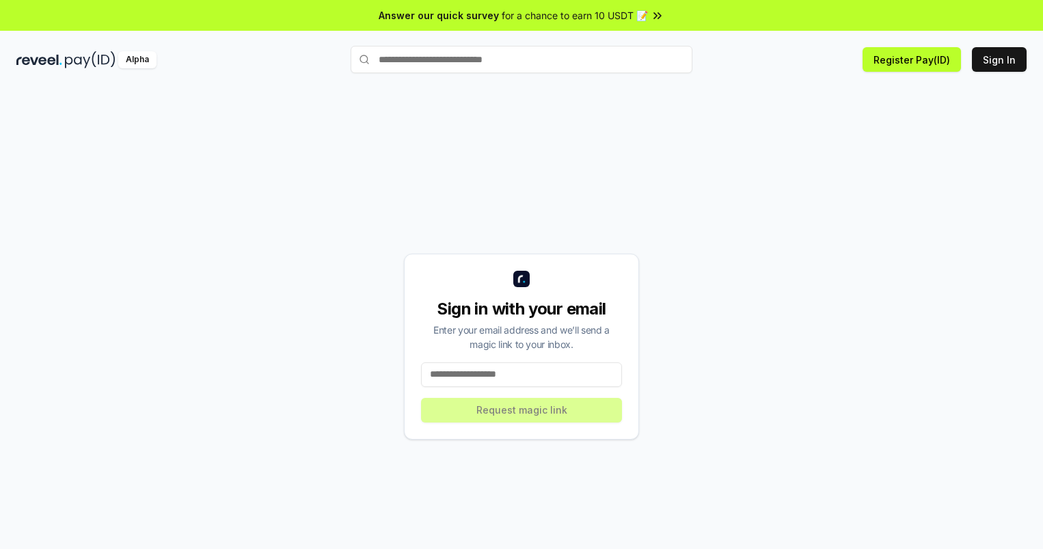 Image resolution: width=1043 pixels, height=549 pixels. What do you see at coordinates (999, 59) in the screenshot?
I see `button: Sign In` at bounding box center [999, 59].